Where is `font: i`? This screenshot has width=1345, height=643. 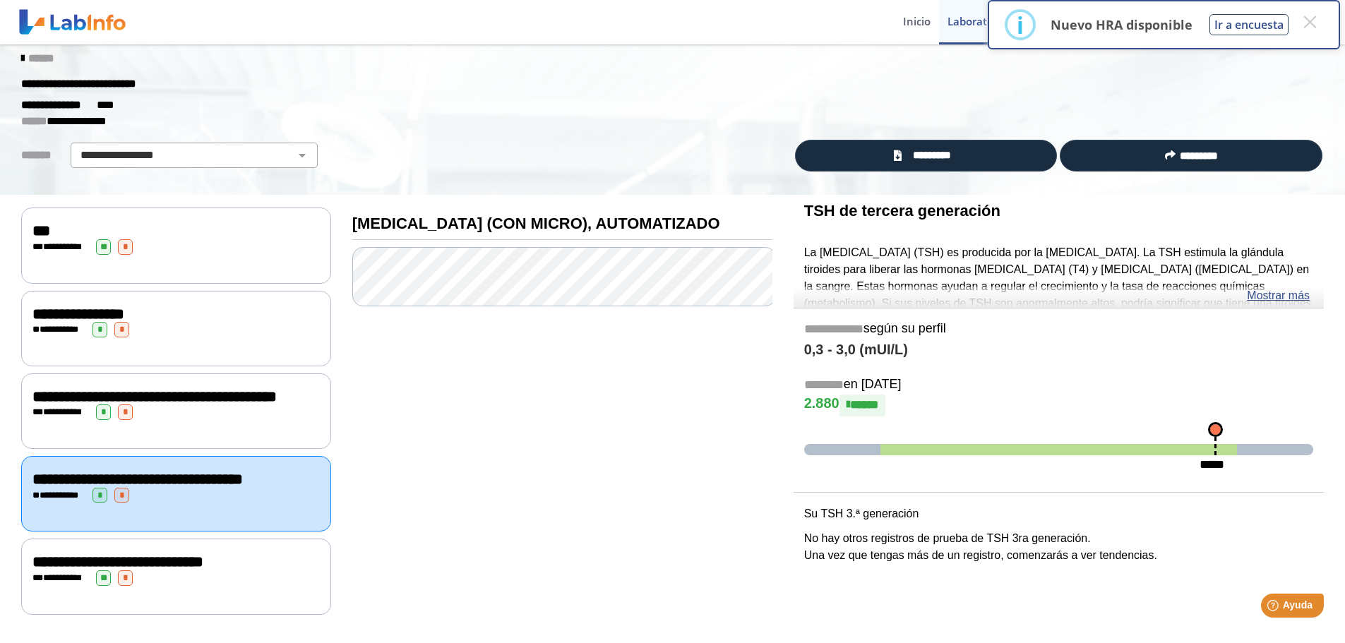 font: i is located at coordinates (1020, 25).